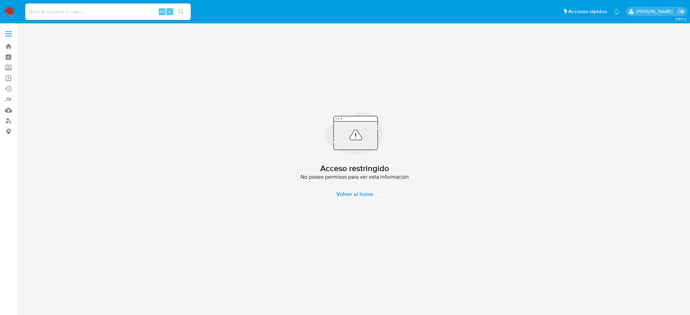 The image size is (690, 315). I want to click on input: Buscar usuario o caso..., so click(108, 12).